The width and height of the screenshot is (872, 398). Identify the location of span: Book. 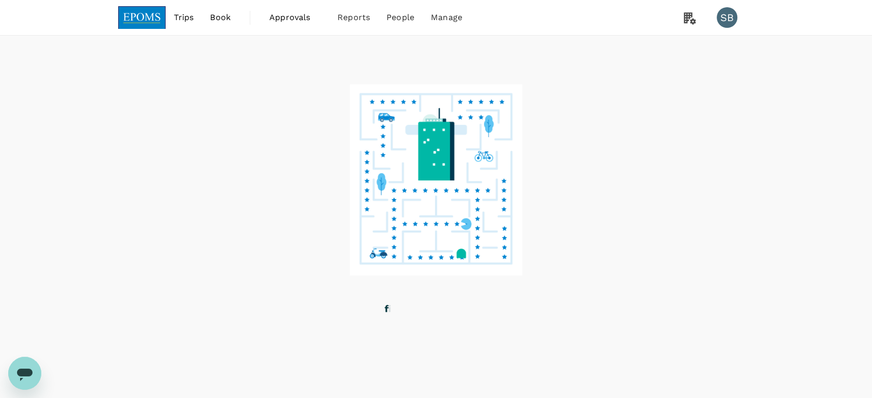
(220, 18).